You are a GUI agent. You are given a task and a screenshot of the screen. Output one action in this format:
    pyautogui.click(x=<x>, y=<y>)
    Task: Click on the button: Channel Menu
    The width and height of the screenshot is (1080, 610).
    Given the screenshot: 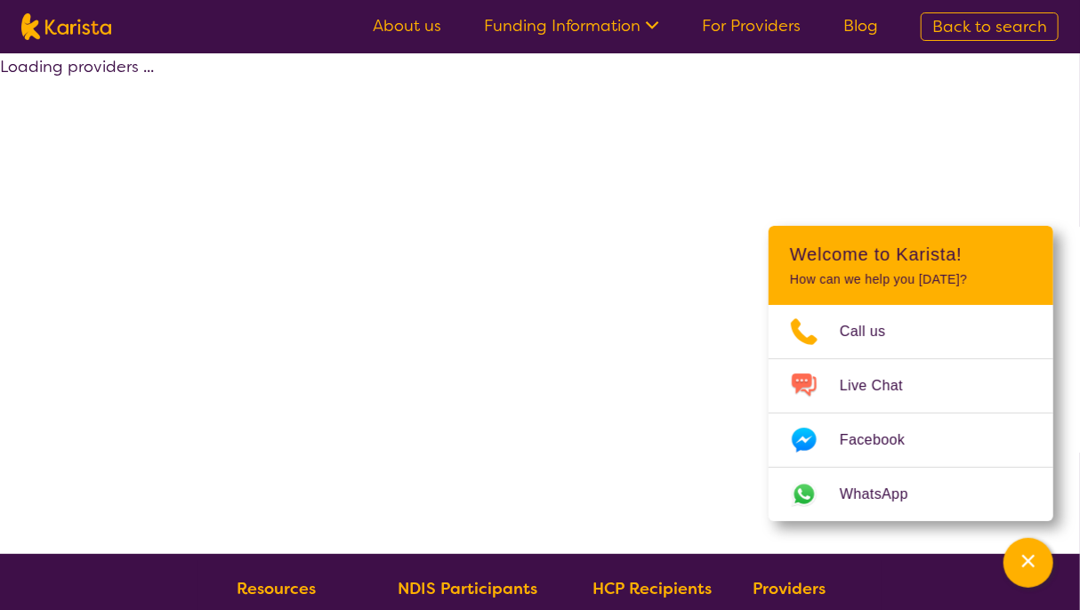 What is the action you would take?
    pyautogui.click(x=1029, y=563)
    